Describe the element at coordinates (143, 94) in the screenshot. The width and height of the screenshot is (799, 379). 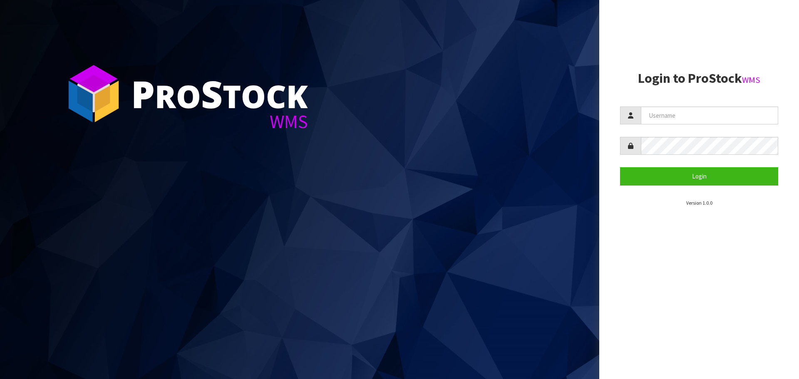
I see `span: P` at that location.